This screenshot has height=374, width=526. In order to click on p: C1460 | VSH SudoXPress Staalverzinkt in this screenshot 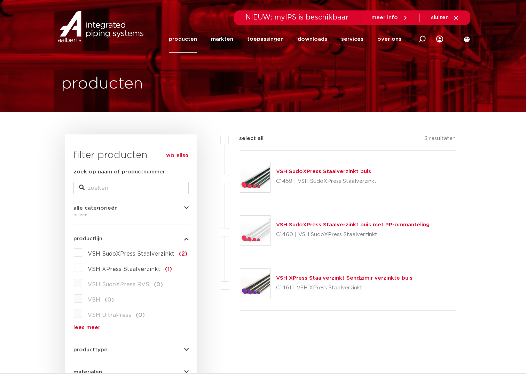, I will do `click(353, 235)`.